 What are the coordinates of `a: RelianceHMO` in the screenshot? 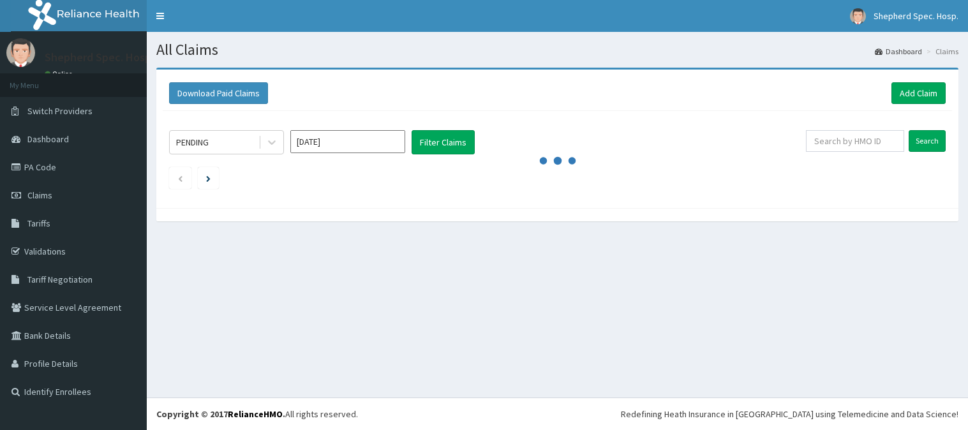 It's located at (255, 414).